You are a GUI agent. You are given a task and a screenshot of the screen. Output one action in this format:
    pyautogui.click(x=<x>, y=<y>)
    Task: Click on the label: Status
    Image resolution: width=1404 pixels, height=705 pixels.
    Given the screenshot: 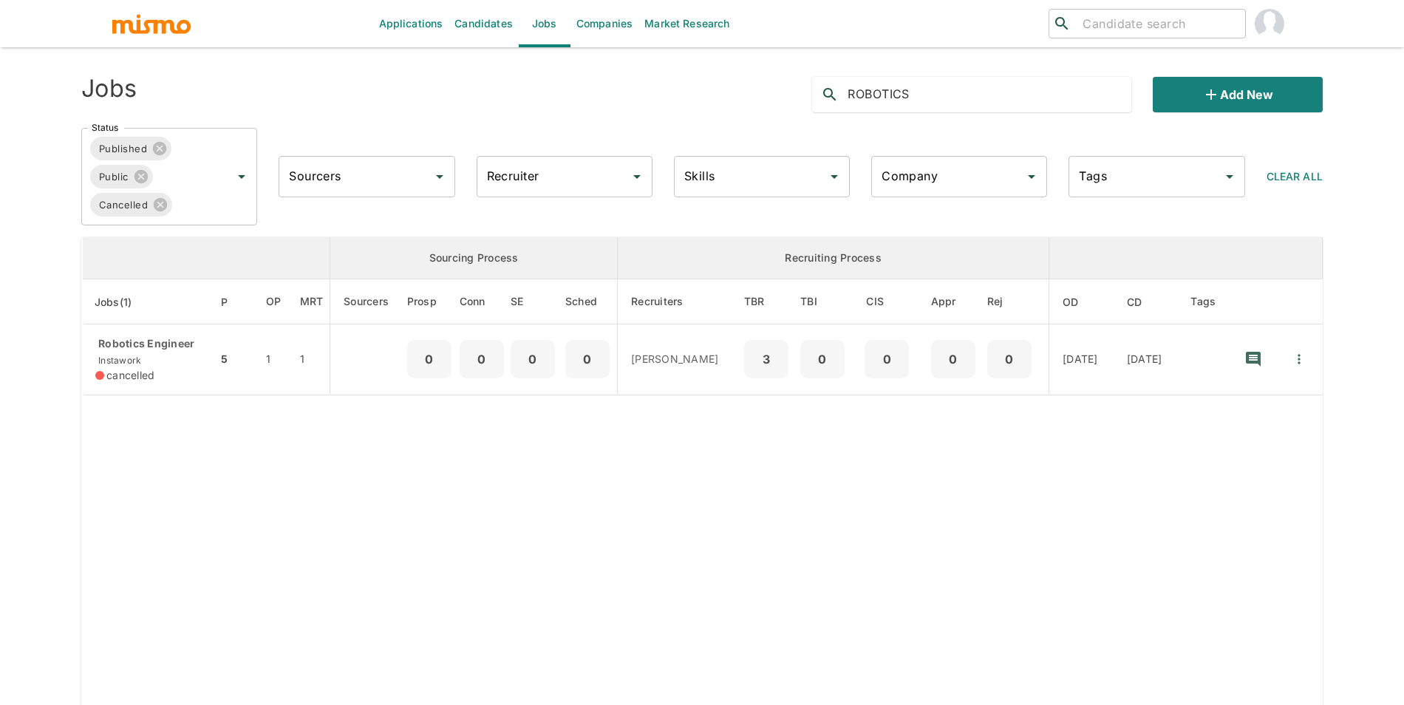 What is the action you would take?
    pyautogui.click(x=105, y=127)
    